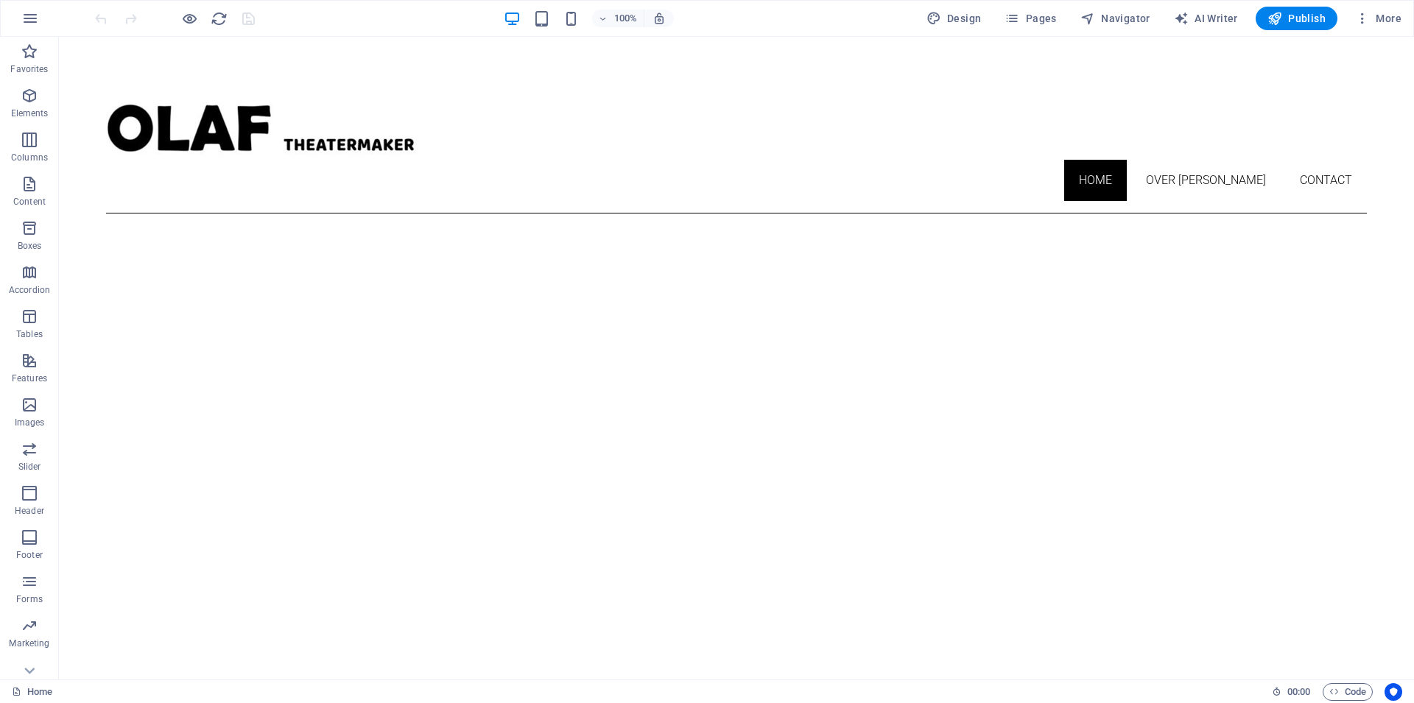 This screenshot has height=703, width=1414. What do you see at coordinates (1378, 18) in the screenshot?
I see `button: More` at bounding box center [1378, 18].